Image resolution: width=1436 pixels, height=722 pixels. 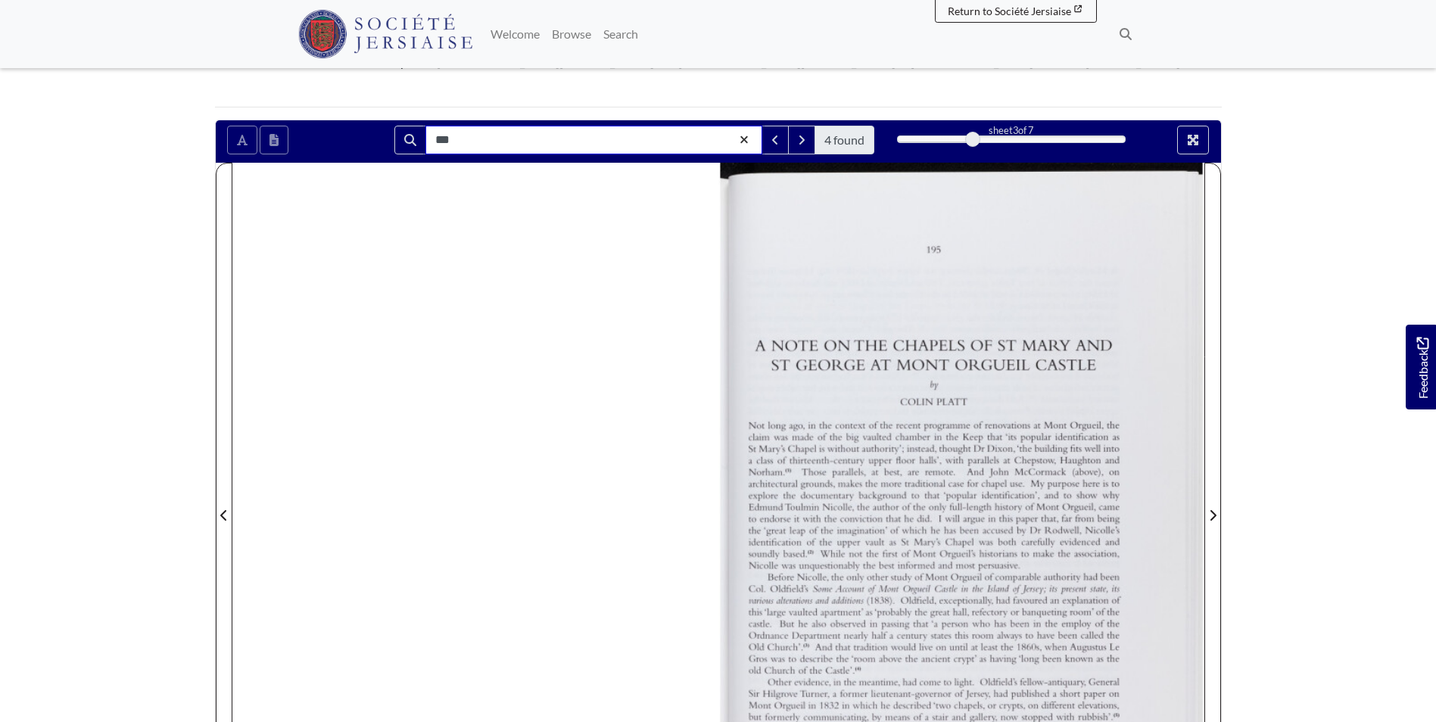 What do you see at coordinates (1011, 130) in the screenshot?
I see `div: sheet of 7` at bounding box center [1011, 130].